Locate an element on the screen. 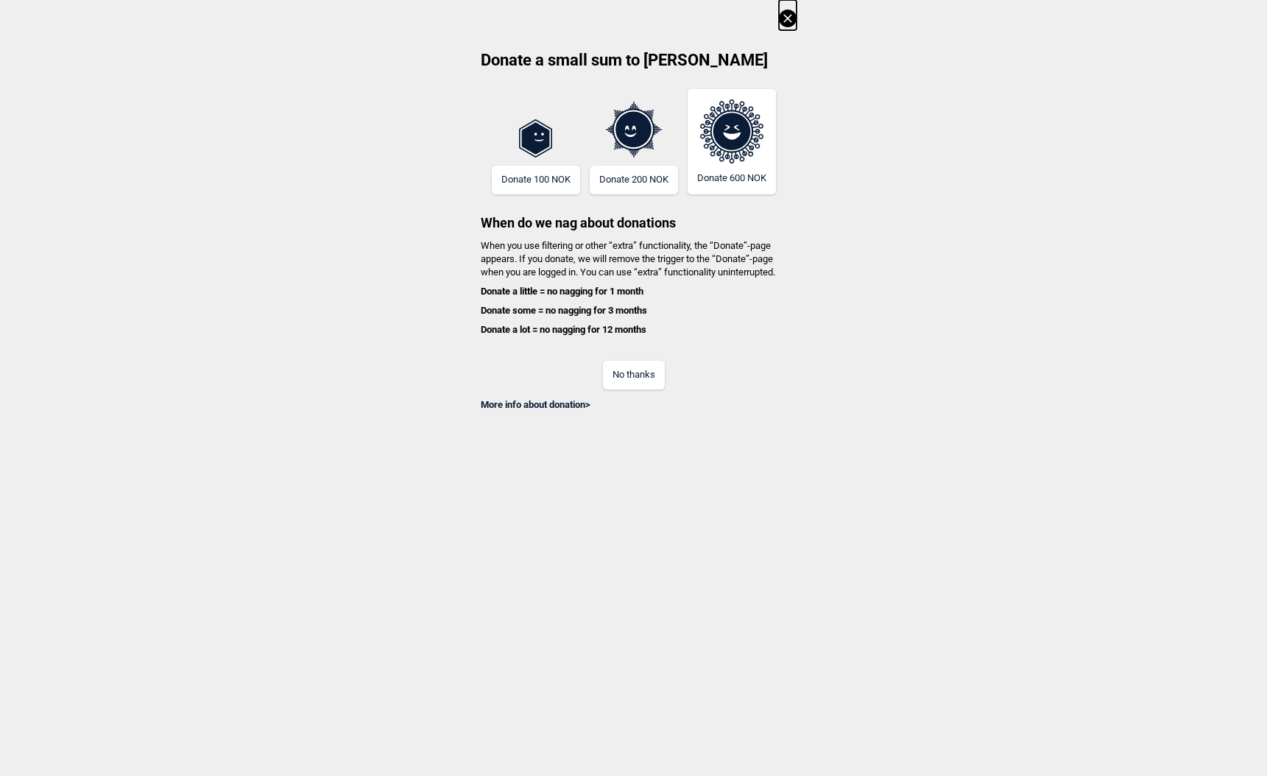 The image size is (1267, 776). b: Donate a lot = no nagging for 12 months is located at coordinates (563, 329).